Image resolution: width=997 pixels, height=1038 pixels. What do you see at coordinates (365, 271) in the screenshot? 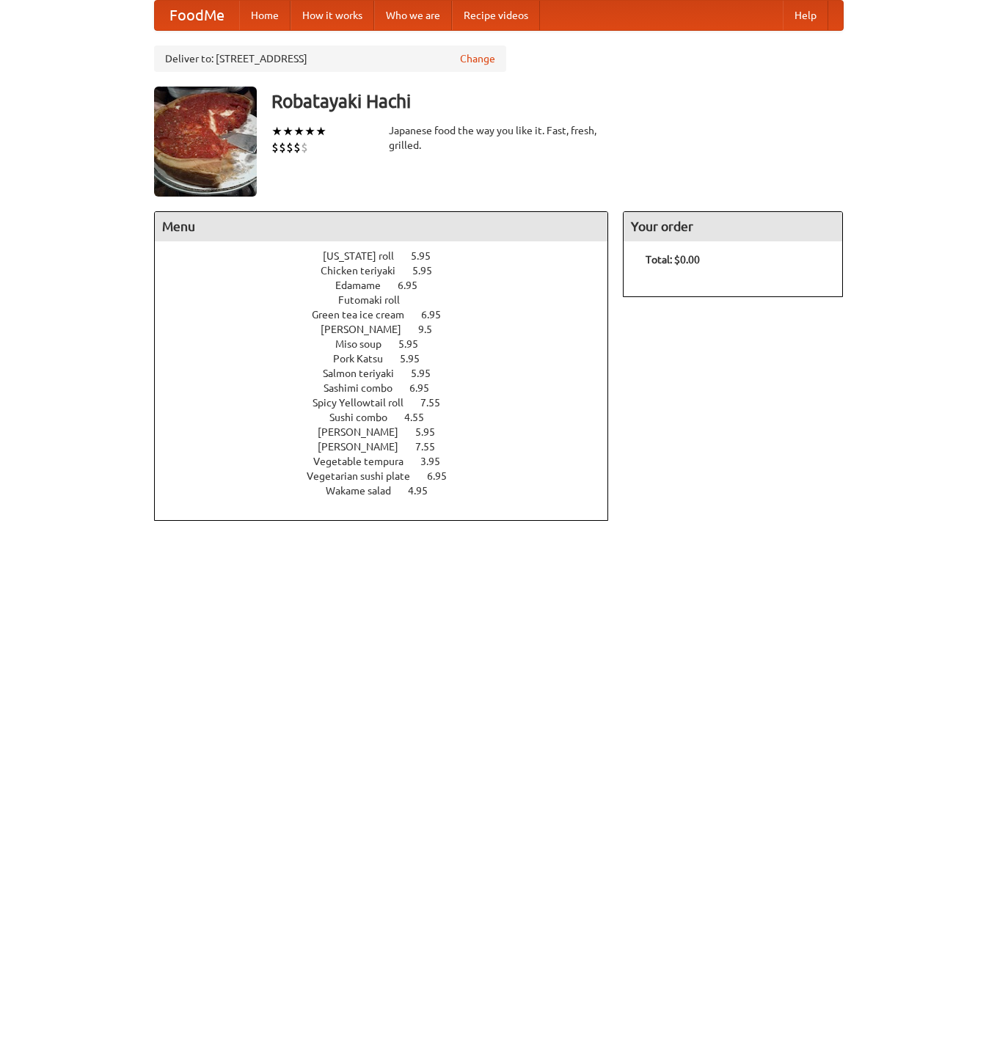
I see `span: Chicken teriyaki` at bounding box center [365, 271].